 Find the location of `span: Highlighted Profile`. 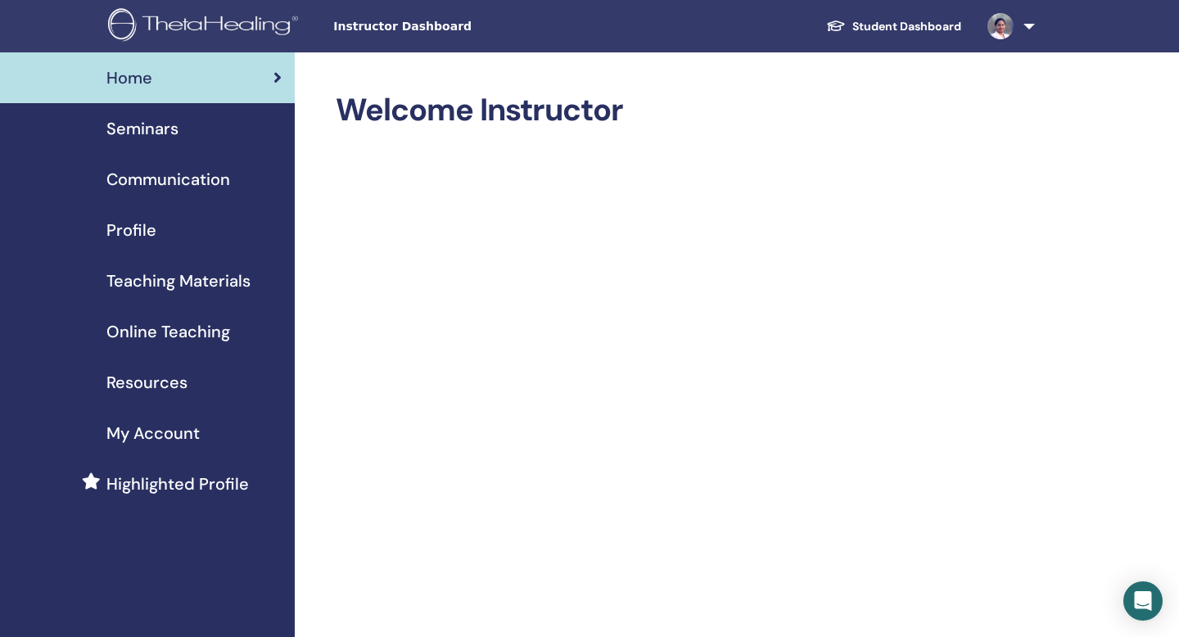

span: Highlighted Profile is located at coordinates (178, 484).